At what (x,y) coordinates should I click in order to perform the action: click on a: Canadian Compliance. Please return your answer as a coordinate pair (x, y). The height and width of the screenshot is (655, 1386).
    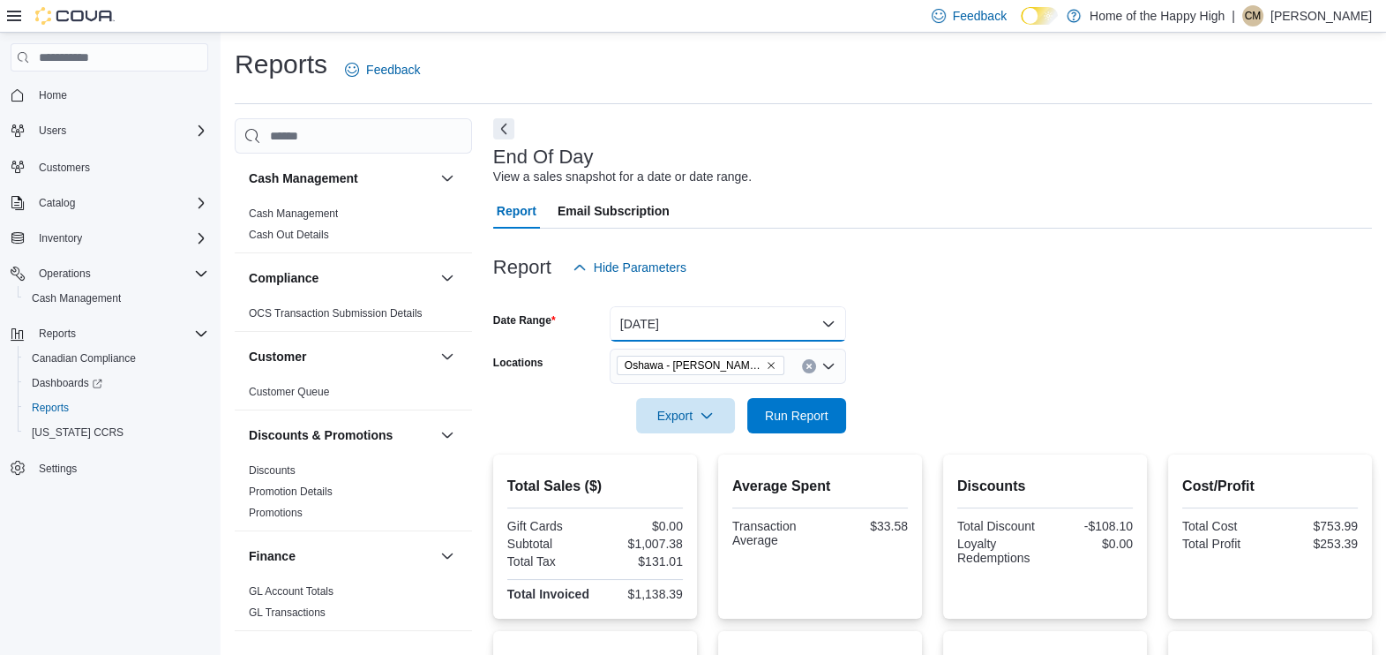
    Looking at the image, I should click on (84, 358).